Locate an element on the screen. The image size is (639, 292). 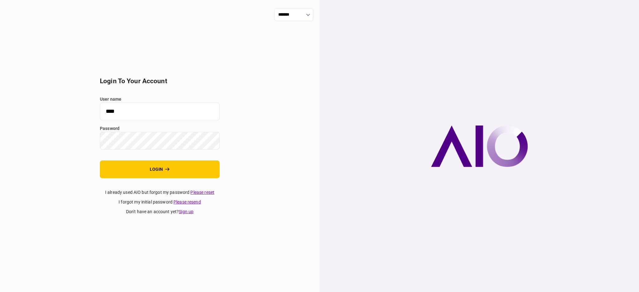
label: user name is located at coordinates (160, 99).